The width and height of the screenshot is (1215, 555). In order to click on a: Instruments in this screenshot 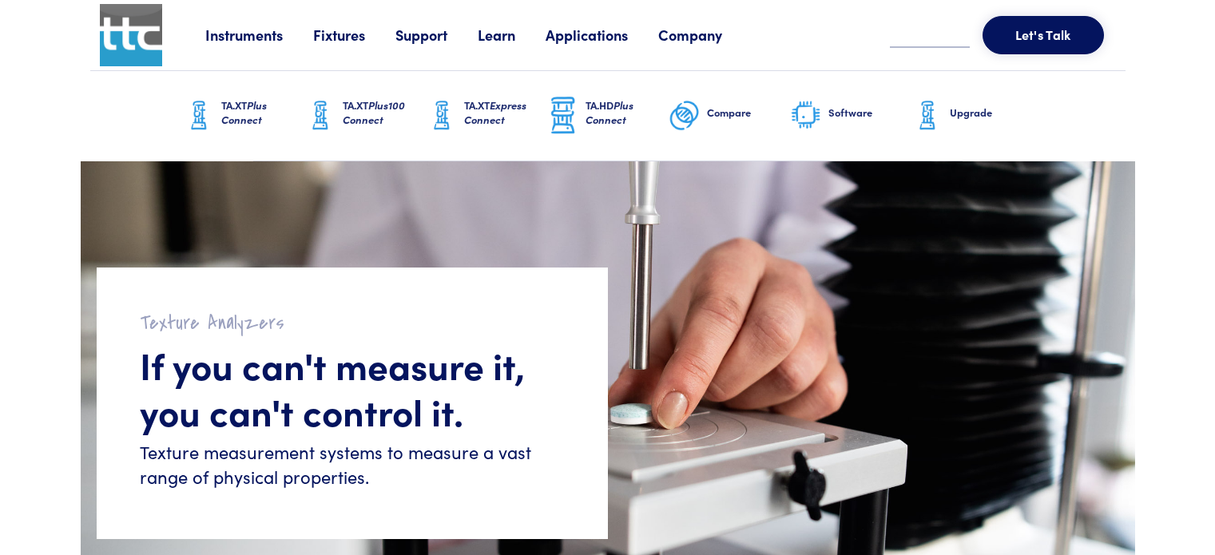, I will do `click(259, 34)`.